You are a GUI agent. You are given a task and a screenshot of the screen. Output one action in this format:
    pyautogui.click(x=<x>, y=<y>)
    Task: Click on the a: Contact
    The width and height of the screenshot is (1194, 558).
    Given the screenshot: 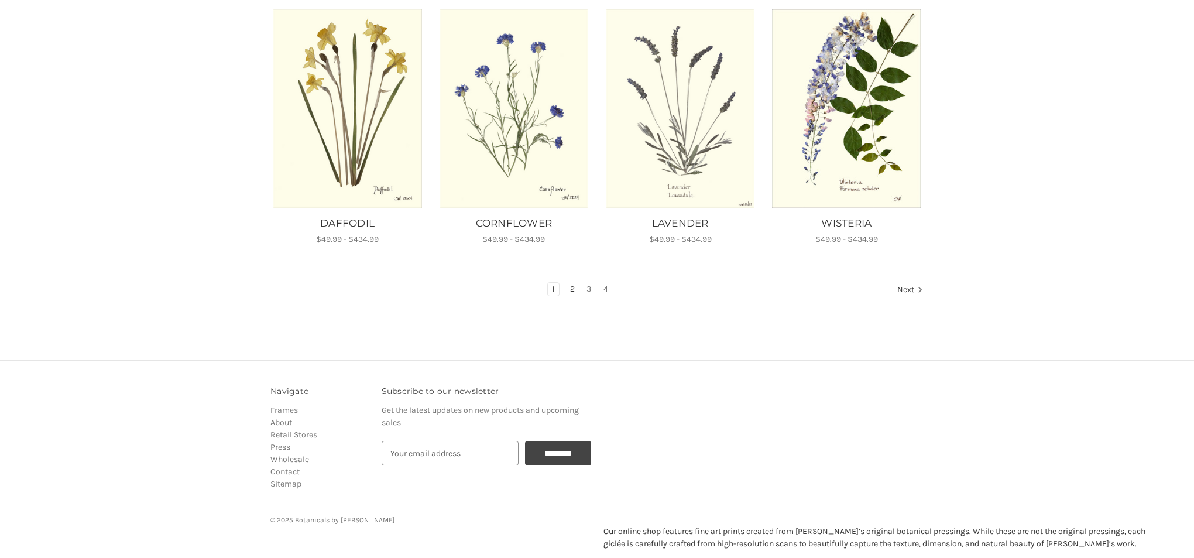 What is the action you would take?
    pyautogui.click(x=285, y=471)
    